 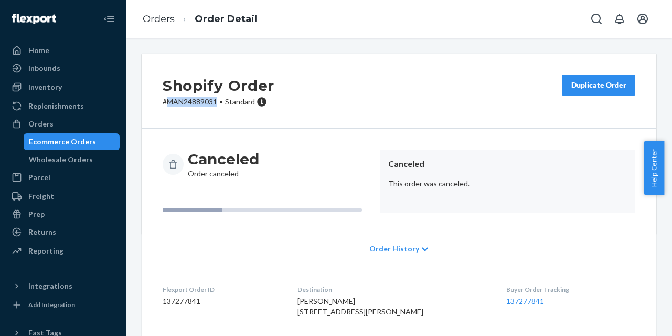 I want to click on p: This order was canceled., so click(x=507, y=184).